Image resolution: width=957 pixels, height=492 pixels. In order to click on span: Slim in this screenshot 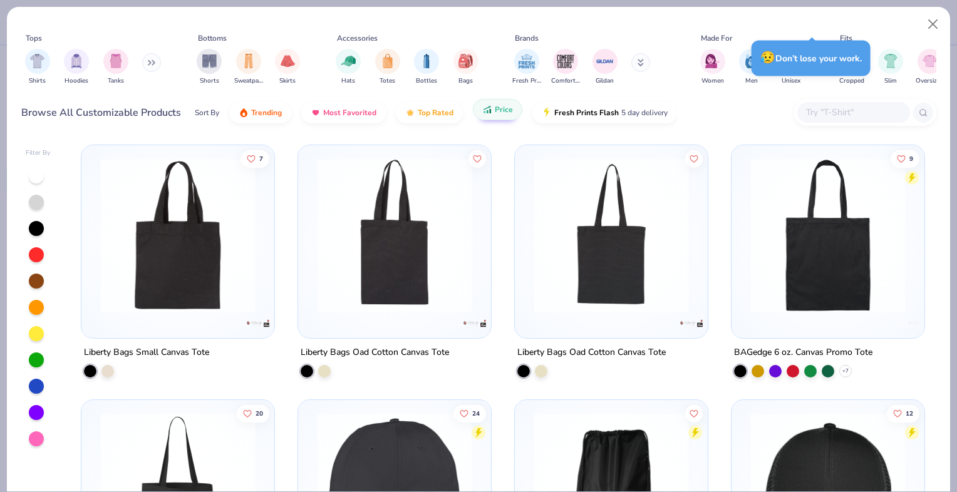, I will do `click(891, 81)`.